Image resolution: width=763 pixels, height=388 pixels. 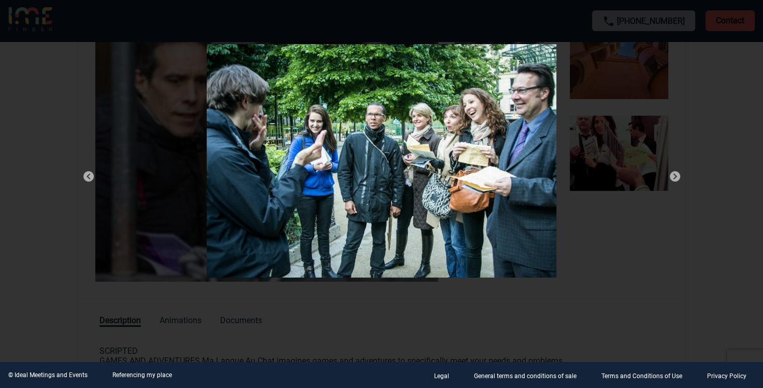 I want to click on p: Legal, so click(x=442, y=376).